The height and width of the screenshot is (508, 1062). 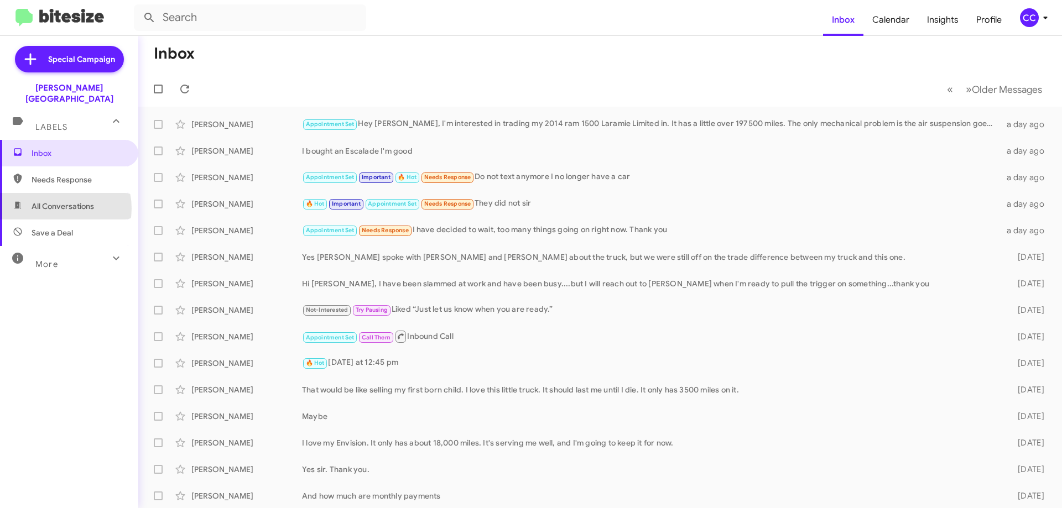 What do you see at coordinates (843, 20) in the screenshot?
I see `a: Inbox` at bounding box center [843, 20].